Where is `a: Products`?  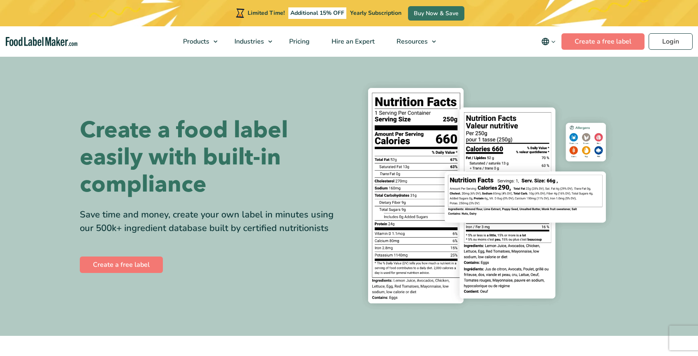
a: Products is located at coordinates (197, 42).